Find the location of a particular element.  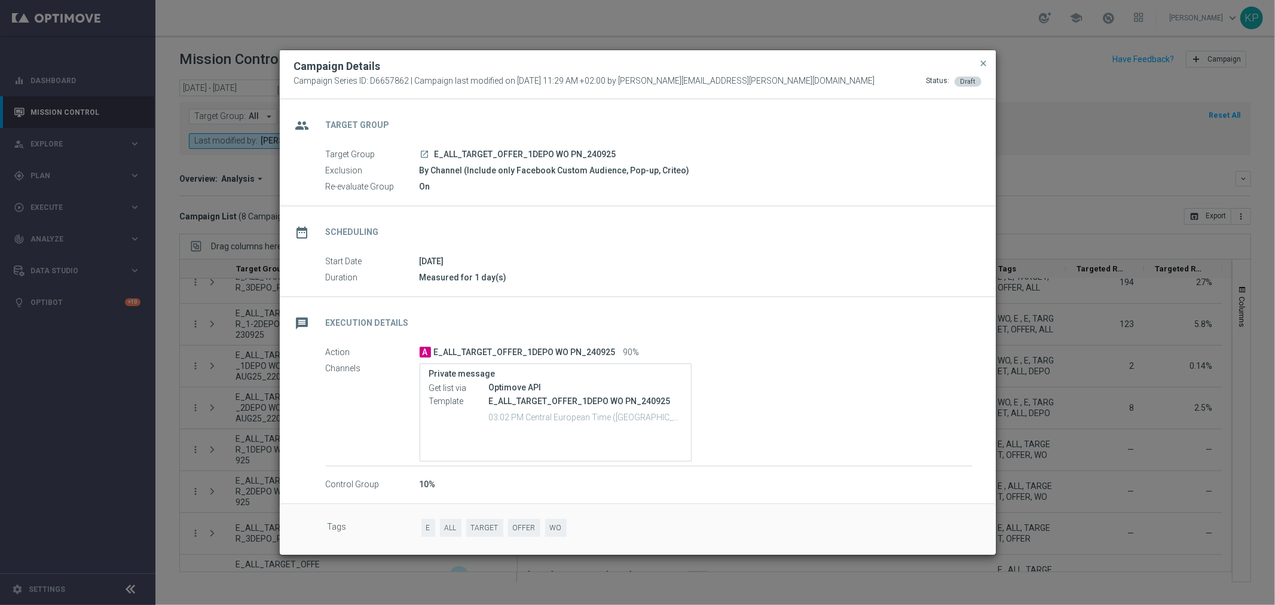

label: Re-evaluate Group is located at coordinates (373, 187).